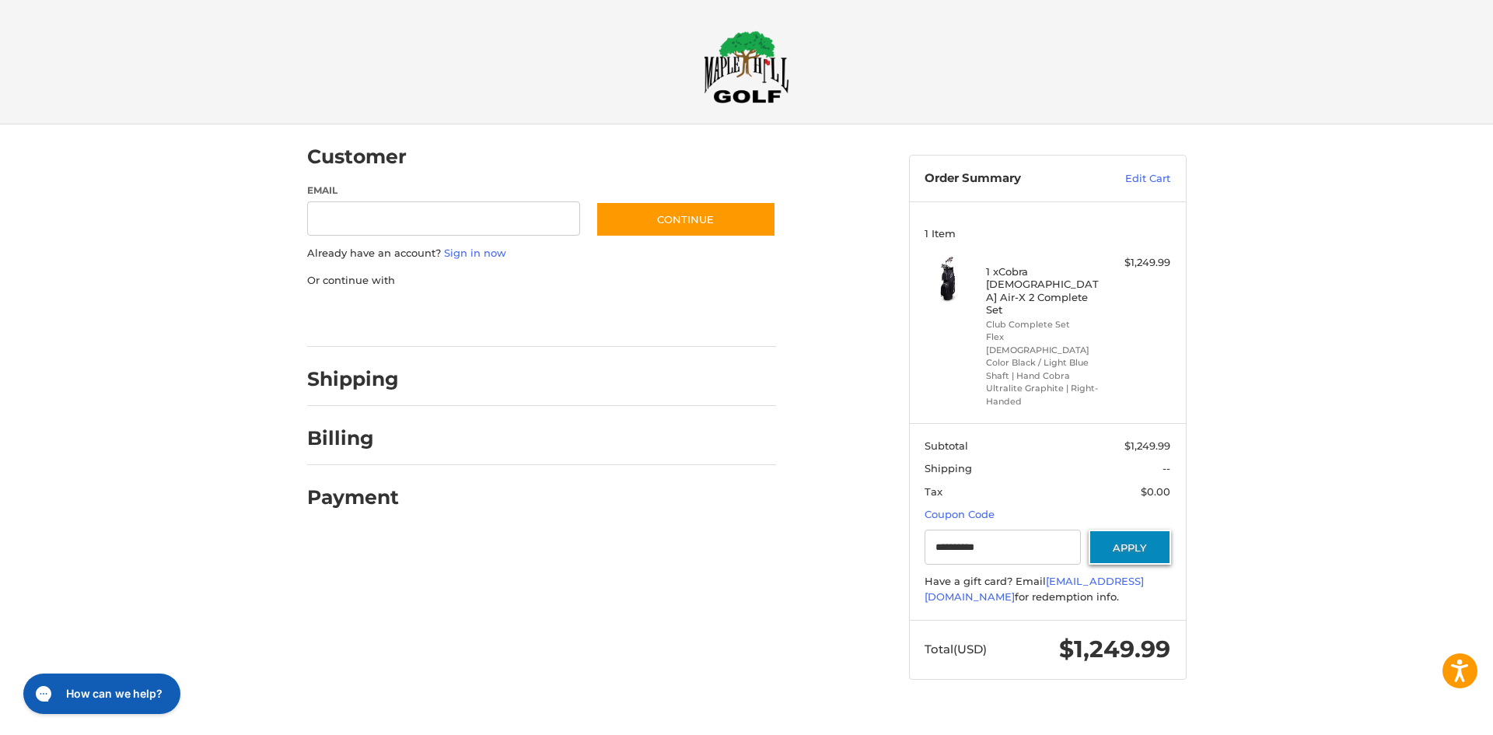 The height and width of the screenshot is (735, 1493). Describe the element at coordinates (956, 649) in the screenshot. I see `span: Total (USD)` at that location.